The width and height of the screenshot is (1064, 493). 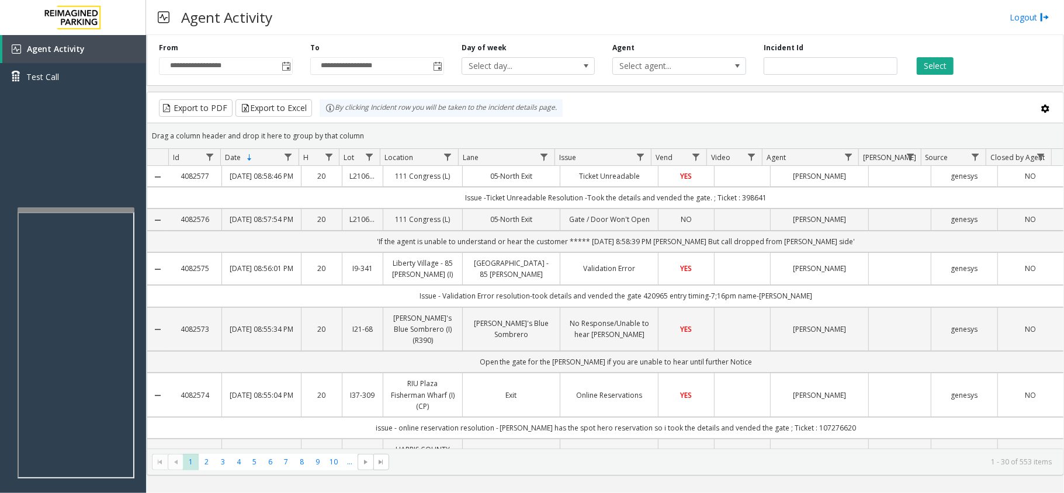 What do you see at coordinates (362, 395) in the screenshot?
I see `a: I37-309` at bounding box center [362, 395].